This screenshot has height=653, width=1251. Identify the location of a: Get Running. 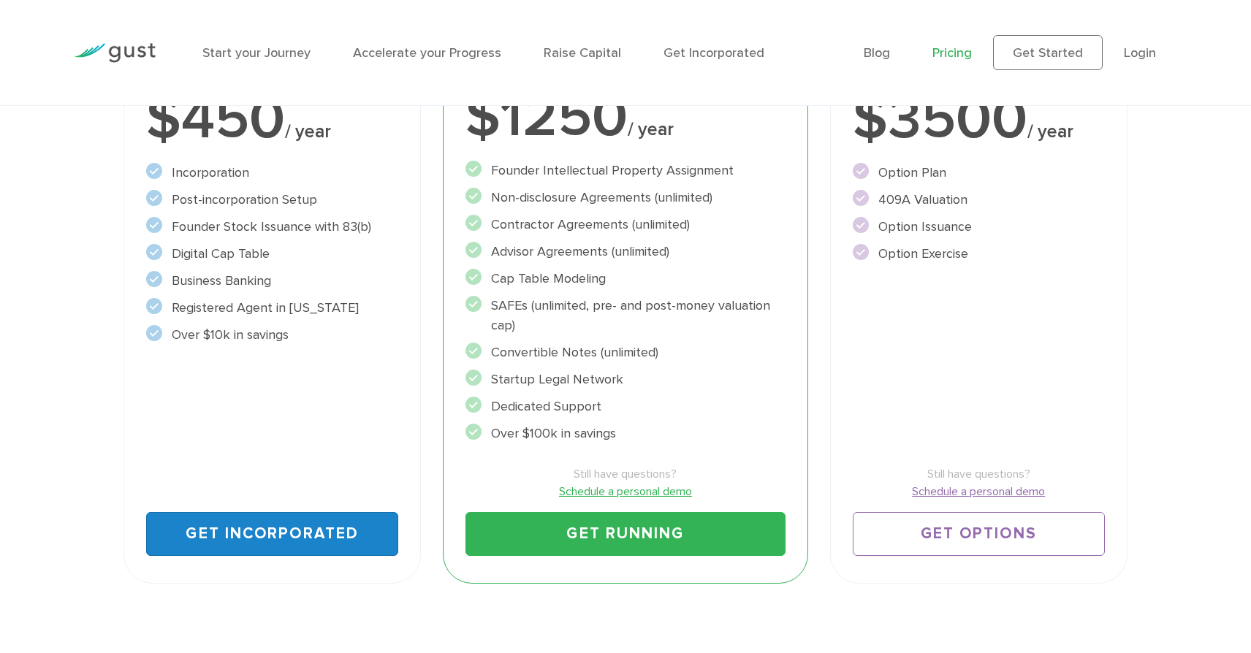
(625, 534).